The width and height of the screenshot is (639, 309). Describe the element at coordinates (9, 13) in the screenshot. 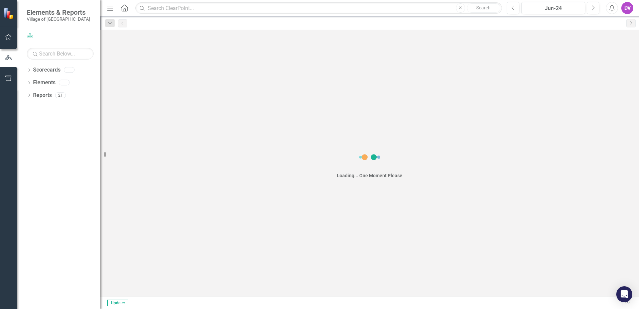

I see `img: ClearPoint Strategy` at that location.